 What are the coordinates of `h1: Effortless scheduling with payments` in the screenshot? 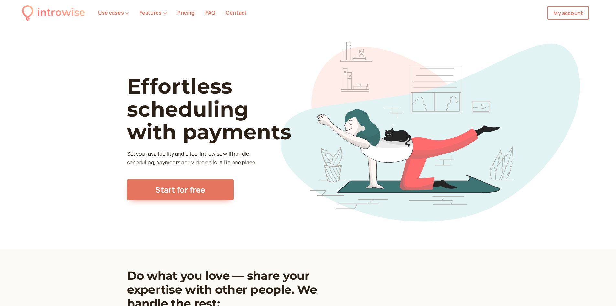 It's located at (221, 109).